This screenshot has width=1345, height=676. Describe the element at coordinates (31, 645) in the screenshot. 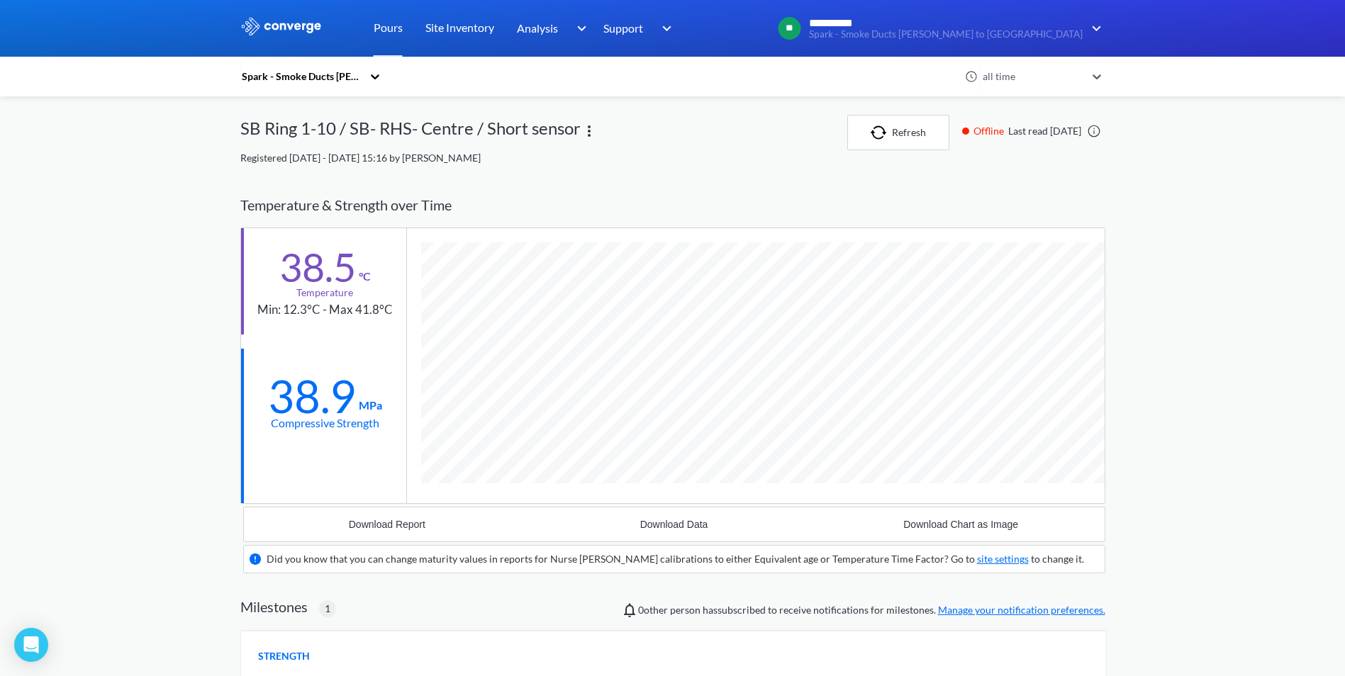

I see `div: Open Intercom Messenger` at that location.